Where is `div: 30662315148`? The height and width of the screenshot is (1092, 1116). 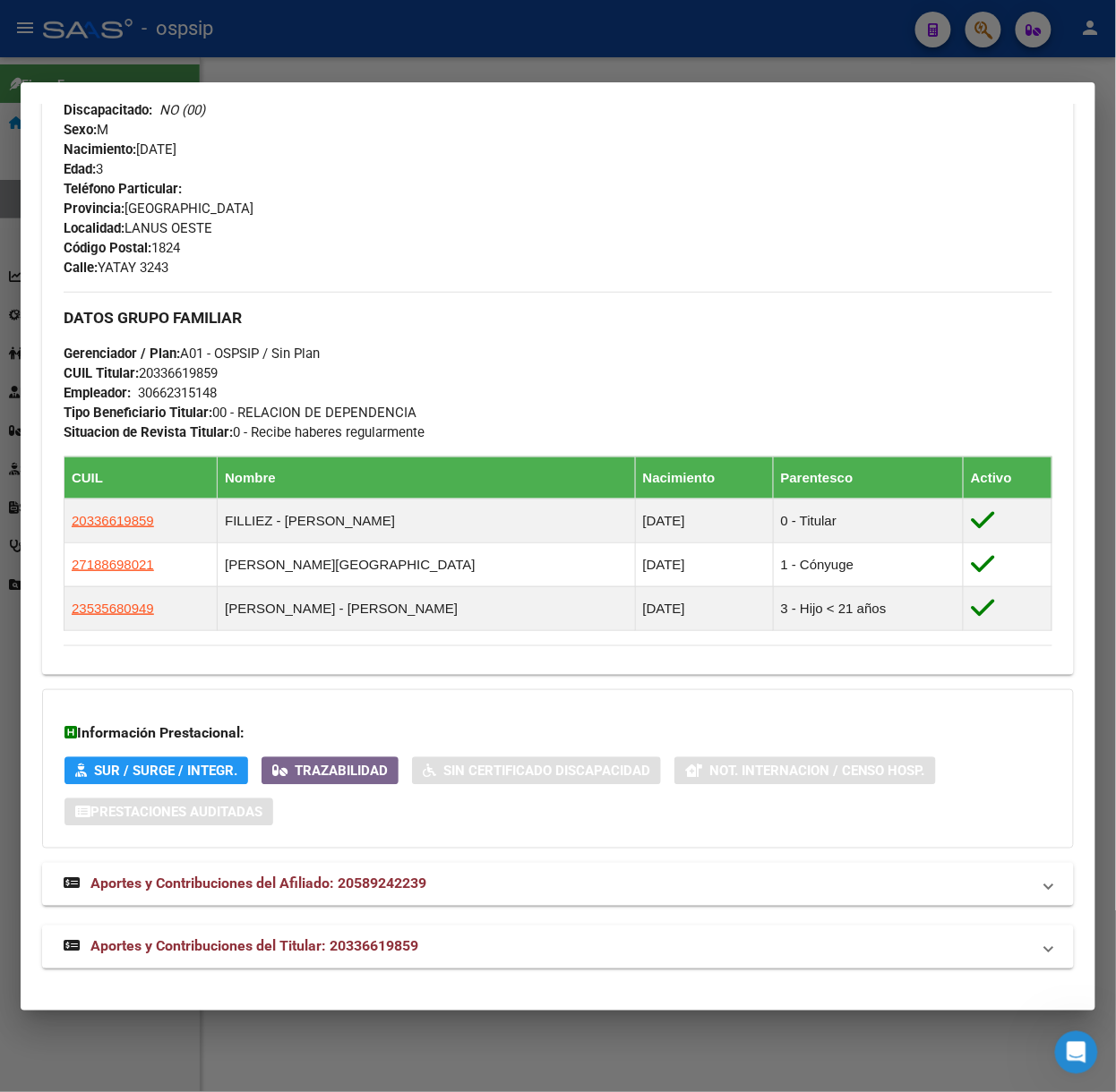
div: 30662315148 is located at coordinates (177, 393).